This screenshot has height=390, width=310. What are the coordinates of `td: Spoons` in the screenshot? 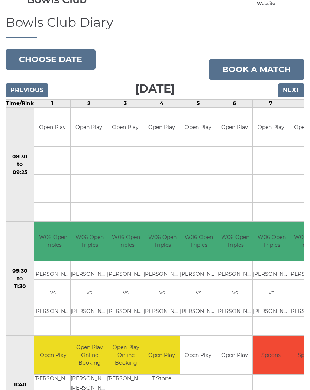 It's located at (270, 355).